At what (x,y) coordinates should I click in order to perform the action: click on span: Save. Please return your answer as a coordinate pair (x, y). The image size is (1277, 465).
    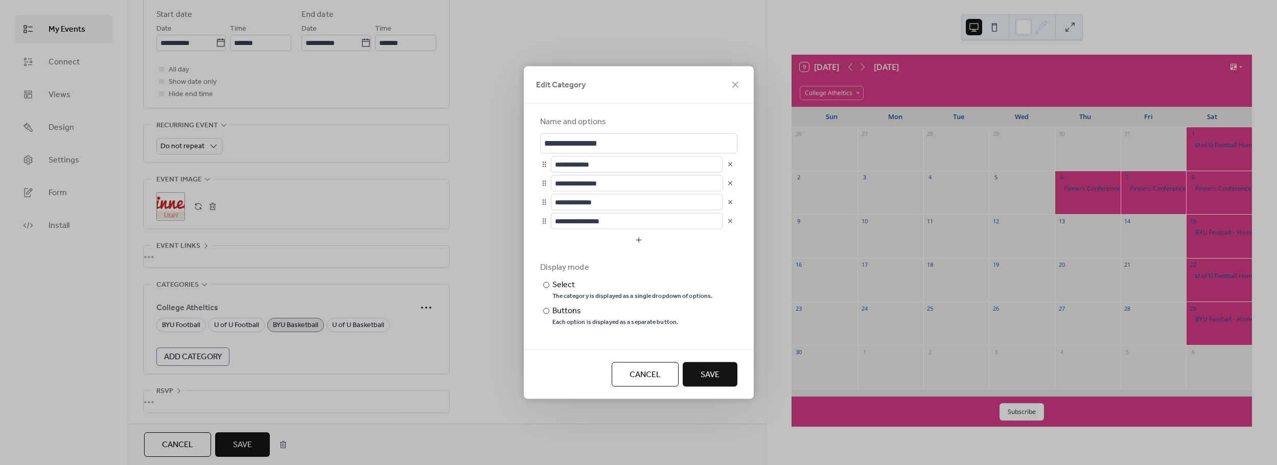
    Looking at the image, I should click on (710, 375).